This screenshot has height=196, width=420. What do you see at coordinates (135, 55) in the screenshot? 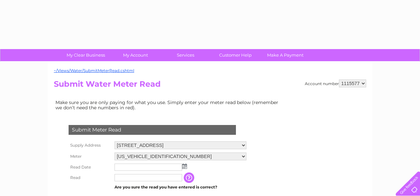
I see `a: My Account` at bounding box center [135, 55].